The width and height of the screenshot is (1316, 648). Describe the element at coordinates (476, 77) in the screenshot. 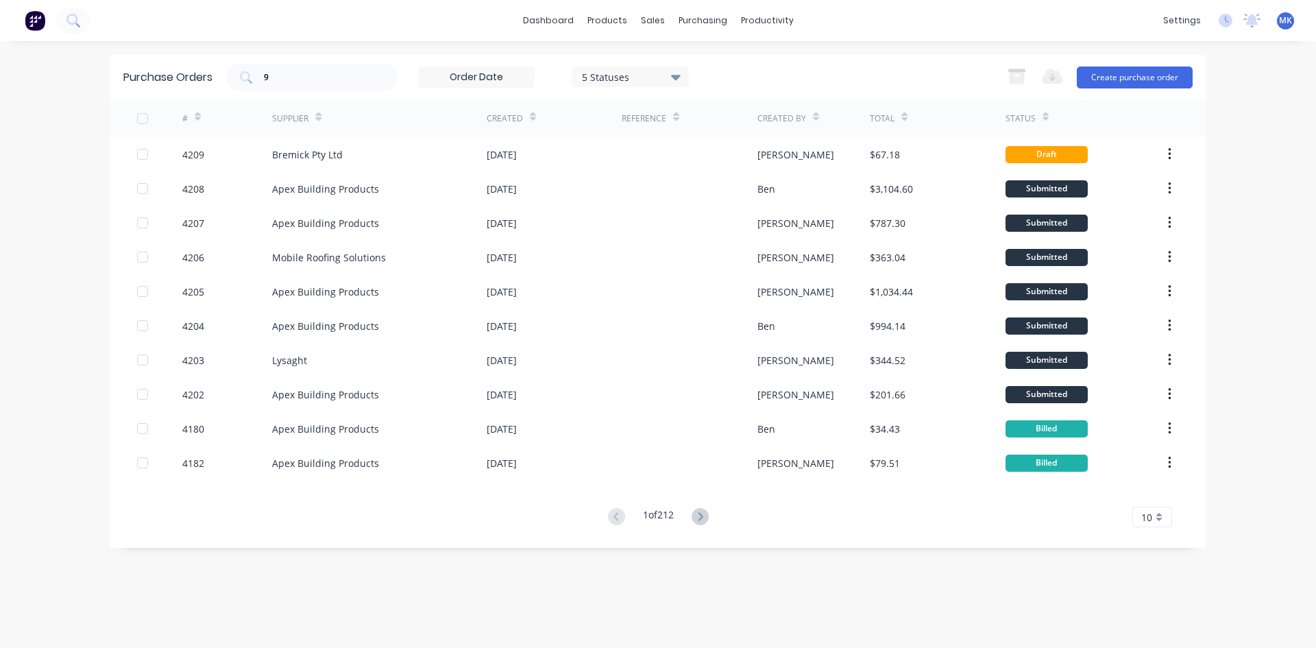

I see `input: Order Date` at that location.